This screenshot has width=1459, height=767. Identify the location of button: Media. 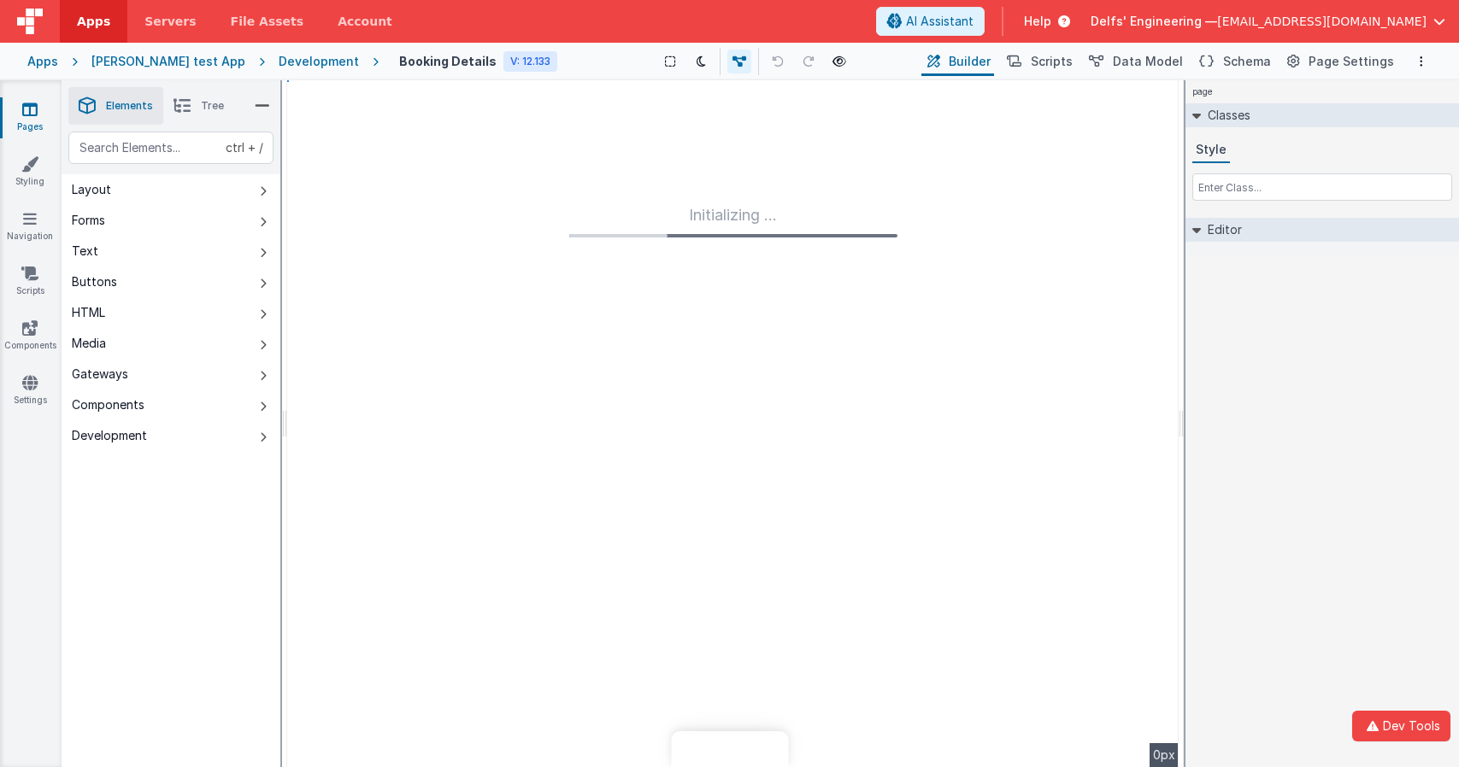
(171, 343).